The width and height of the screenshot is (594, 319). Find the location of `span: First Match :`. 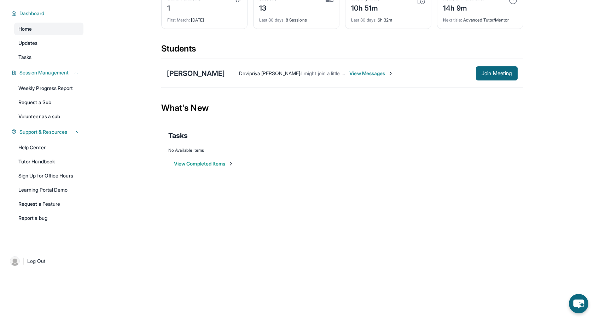

span: First Match : is located at coordinates (178, 20).